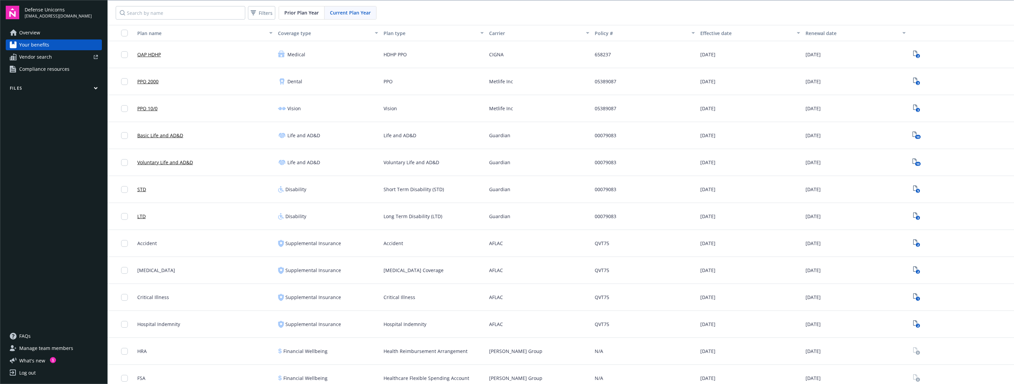 Image resolution: width=1014 pixels, height=384 pixels. What do you see at coordinates (124, 33) in the screenshot?
I see `input: Select all` at bounding box center [124, 33].